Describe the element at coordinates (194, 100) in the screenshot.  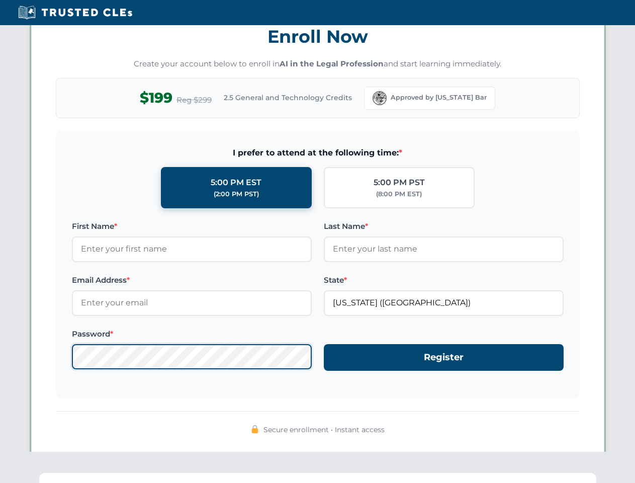
I see `span: Reg $299` at that location.